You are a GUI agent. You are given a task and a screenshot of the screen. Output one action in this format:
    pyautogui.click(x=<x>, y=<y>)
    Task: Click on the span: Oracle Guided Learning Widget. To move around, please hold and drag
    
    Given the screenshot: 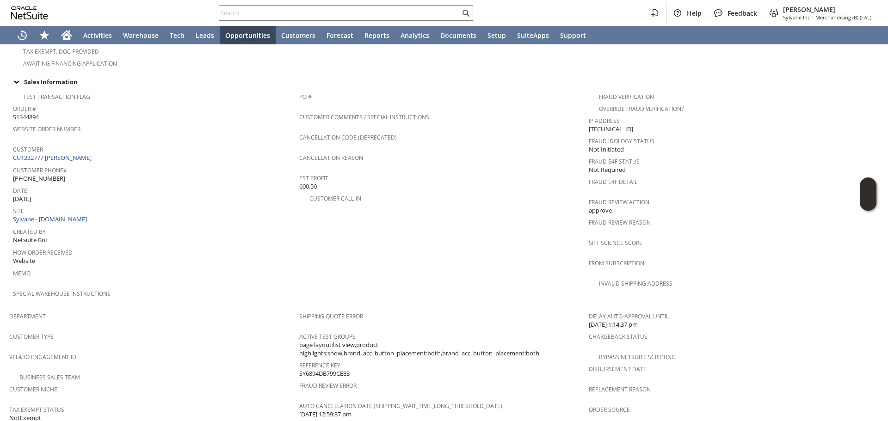 What is the action you would take?
    pyautogui.click(x=868, y=203)
    